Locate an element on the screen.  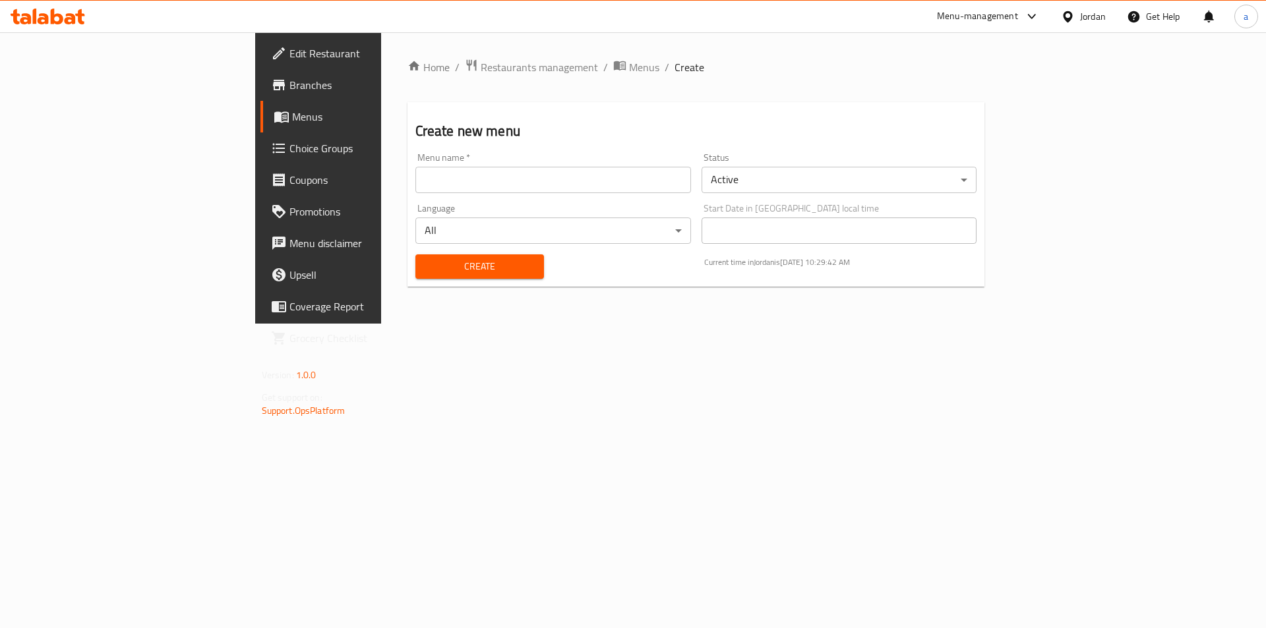
span: Promotions is located at coordinates (373, 212).